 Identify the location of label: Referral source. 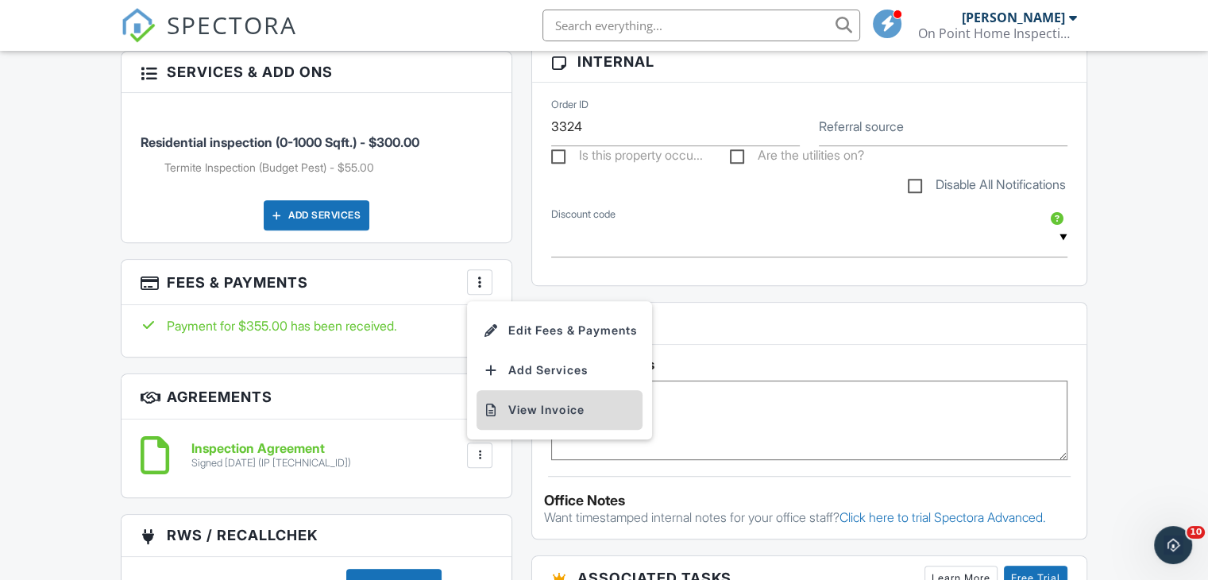
(861, 126).